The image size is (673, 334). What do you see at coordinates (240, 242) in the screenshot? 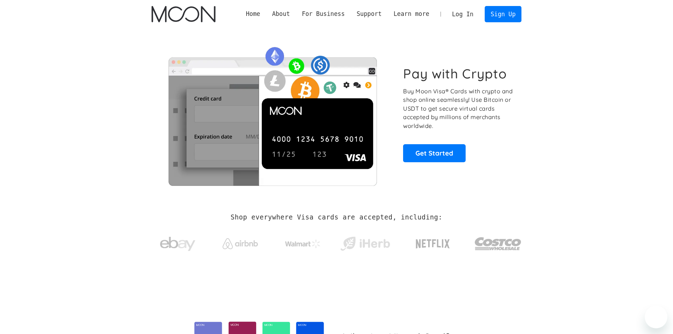
I see `a: Airbnb` at bounding box center [240, 242].